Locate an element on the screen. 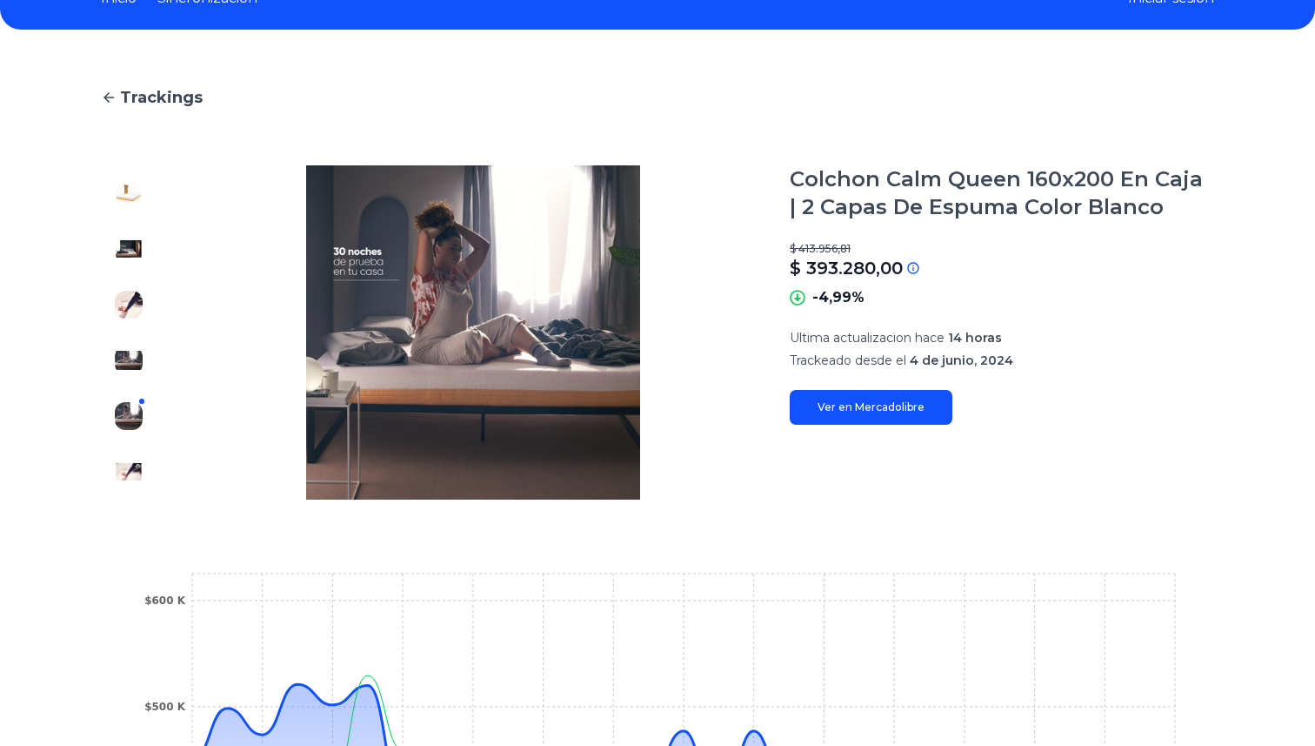 The image size is (1315, 746). p: $ 413.956,81 is located at coordinates (1002, 249).